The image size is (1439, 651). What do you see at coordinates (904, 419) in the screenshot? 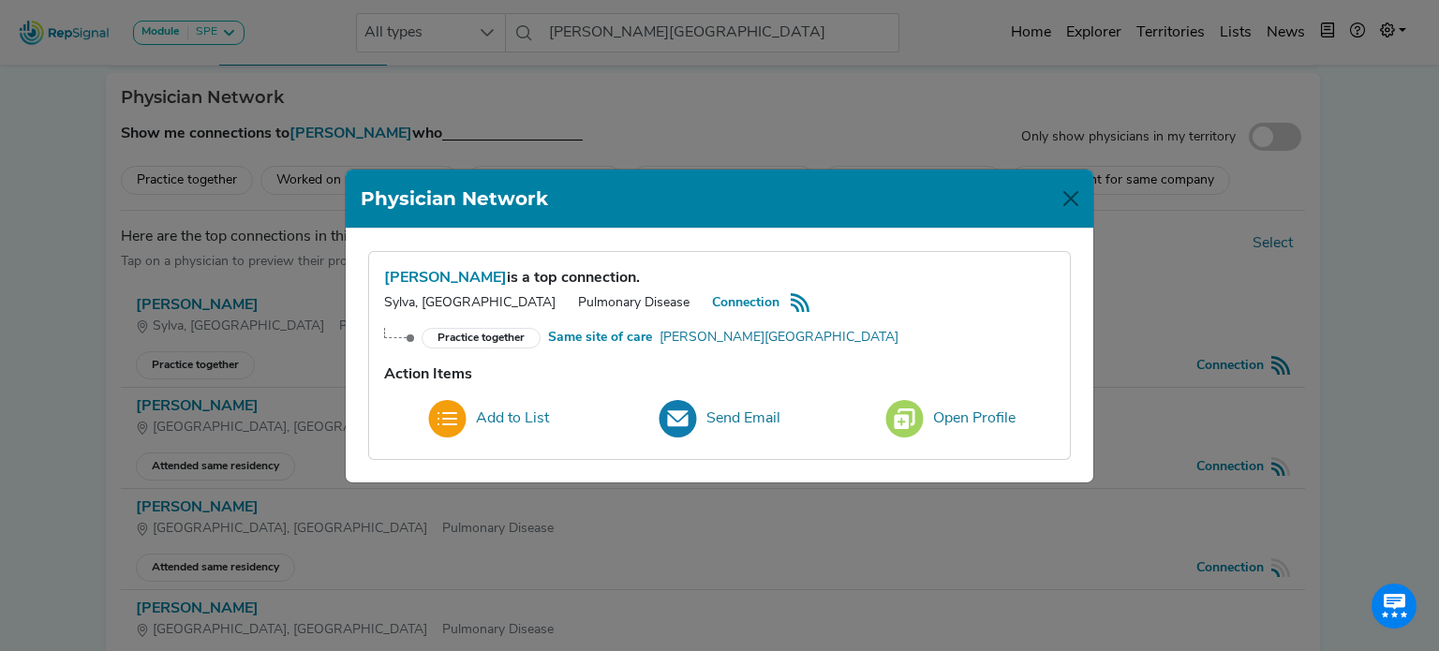
I see `img: AddRelationshipIcon.f6fa18c3.svg` at bounding box center [904, 419].